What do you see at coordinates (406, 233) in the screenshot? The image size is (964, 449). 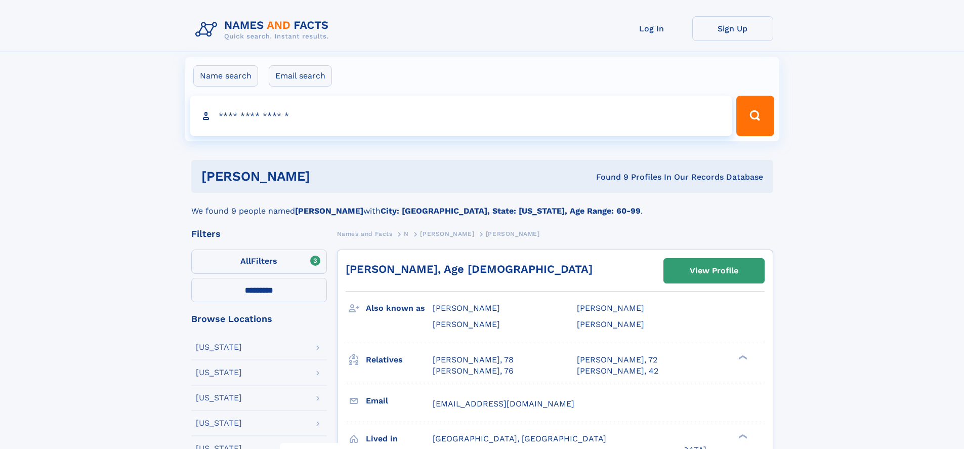 I see `a: N` at bounding box center [406, 233].